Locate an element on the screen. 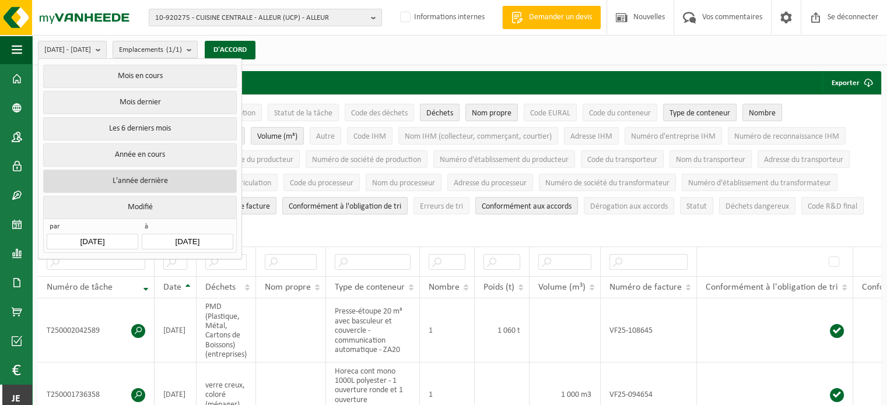  font: Mois dernier is located at coordinates (139, 102).